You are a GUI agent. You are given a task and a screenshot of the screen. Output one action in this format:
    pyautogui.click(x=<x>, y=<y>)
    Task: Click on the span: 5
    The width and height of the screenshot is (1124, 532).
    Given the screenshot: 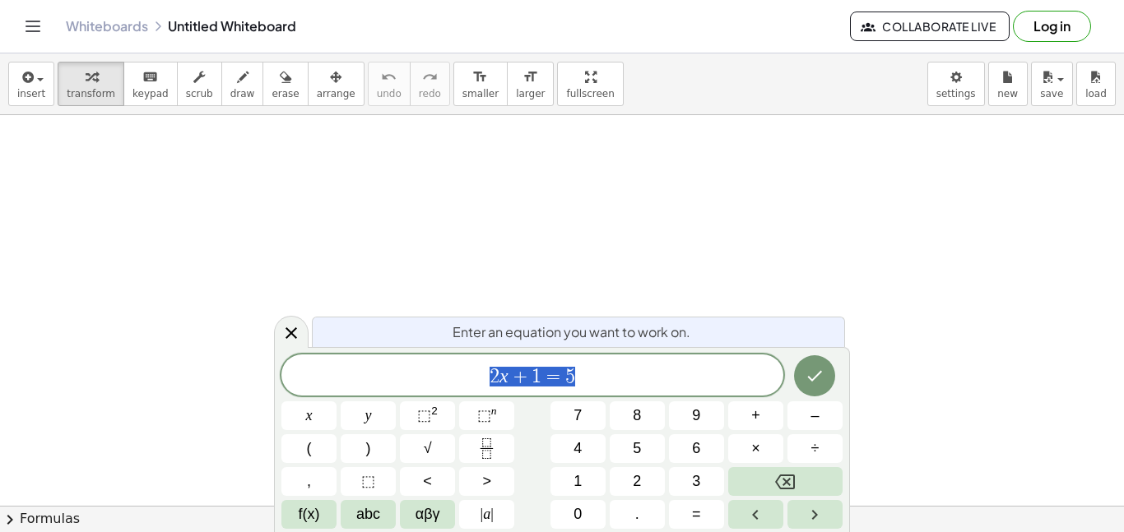 What is the action you would take?
    pyautogui.click(x=637, y=449)
    